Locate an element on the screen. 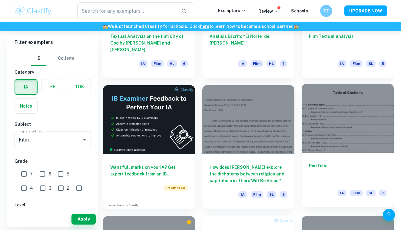 The image size is (401, 230). button: Notes is located at coordinates (26, 106).